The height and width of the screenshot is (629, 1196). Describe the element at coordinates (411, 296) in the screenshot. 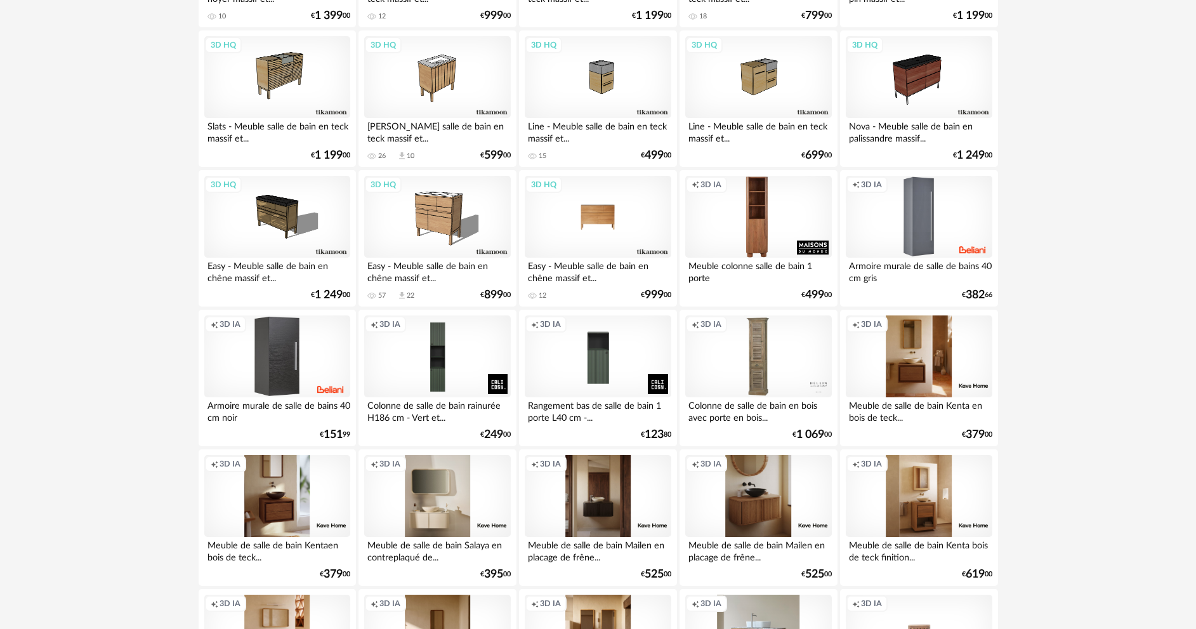

I see `div: 22` at that location.